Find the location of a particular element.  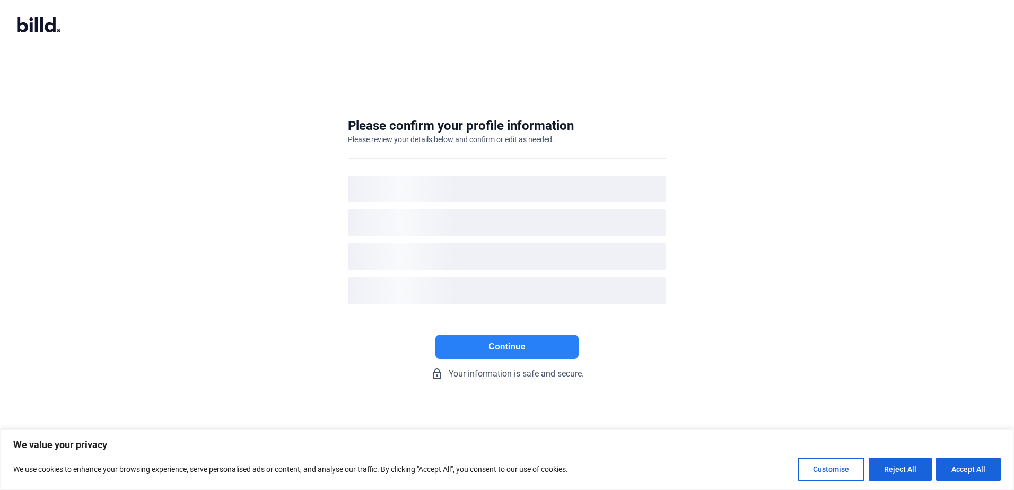

button: Accept All is located at coordinates (969, 469).